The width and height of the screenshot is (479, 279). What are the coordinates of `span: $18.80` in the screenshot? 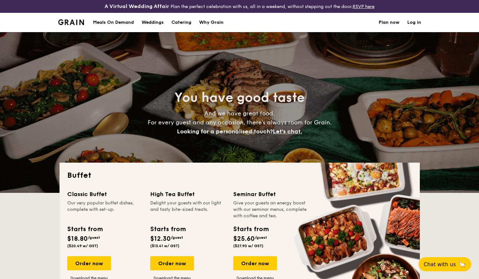 It's located at (78, 239).